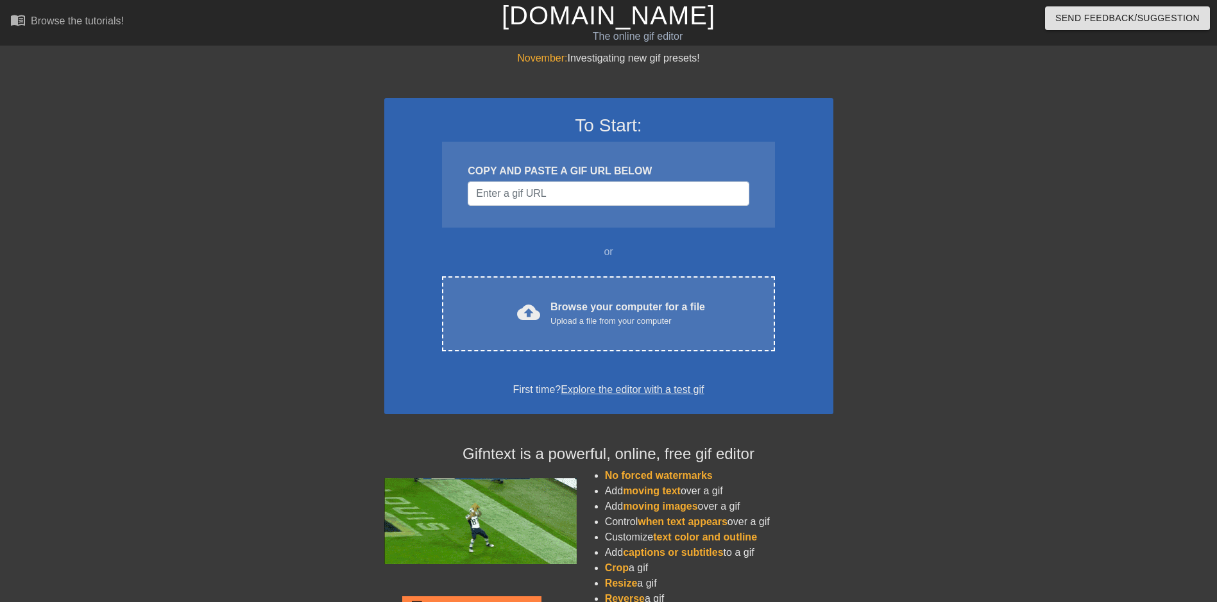 The width and height of the screenshot is (1217, 602). Describe the element at coordinates (719, 538) in the screenshot. I see `li: Customize` at that location.